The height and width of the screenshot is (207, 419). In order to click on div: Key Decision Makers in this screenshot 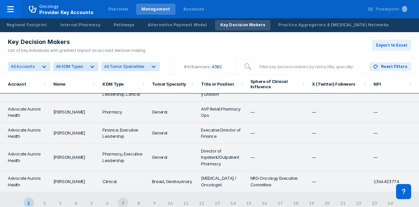, I will do `click(243, 25)`.